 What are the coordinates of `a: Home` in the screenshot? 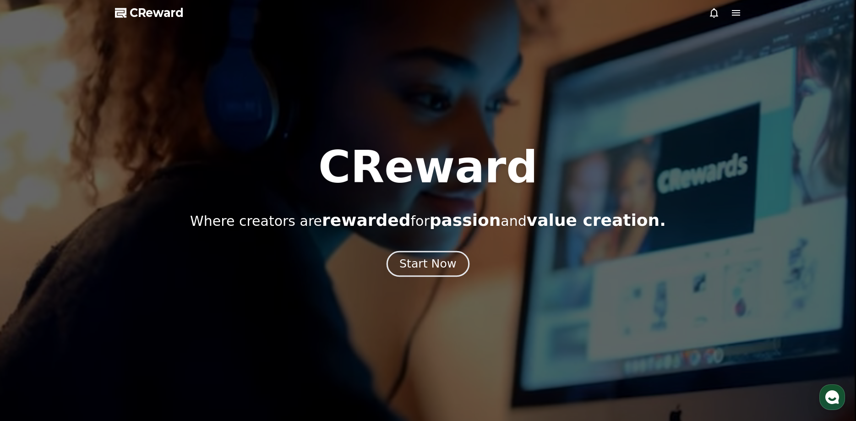 It's located at (32, 302).